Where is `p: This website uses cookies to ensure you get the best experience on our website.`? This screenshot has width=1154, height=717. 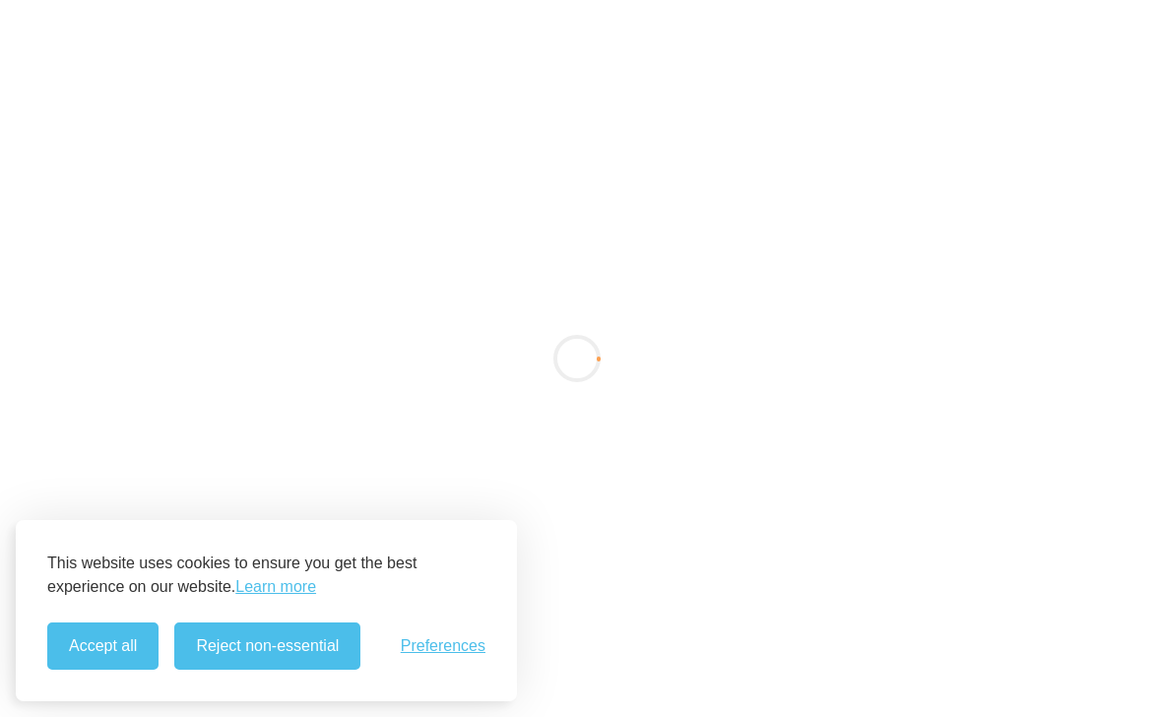
p: This website uses cookies to ensure you get the best experience on our website. is located at coordinates (266, 575).